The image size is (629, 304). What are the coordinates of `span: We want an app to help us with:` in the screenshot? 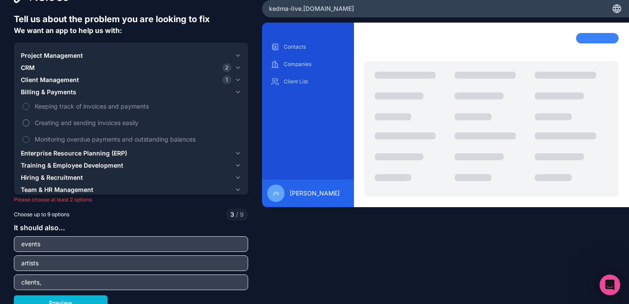 It's located at (68, 30).